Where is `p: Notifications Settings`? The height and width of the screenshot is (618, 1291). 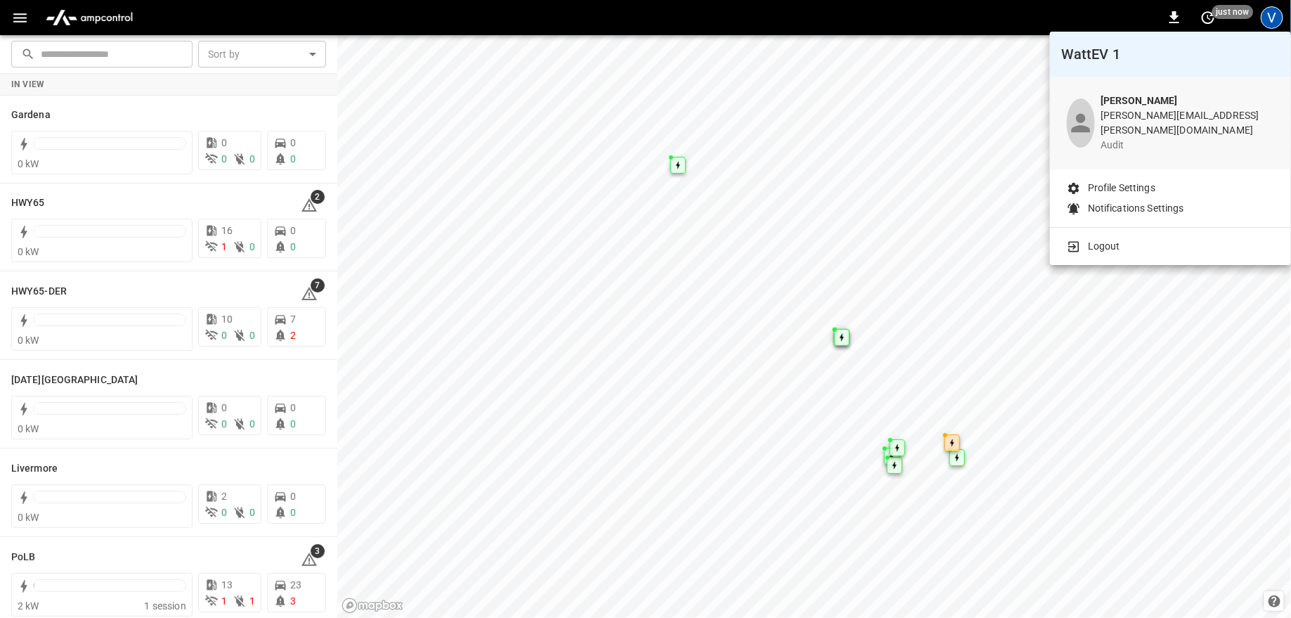
p: Notifications Settings is located at coordinates (1136, 208).